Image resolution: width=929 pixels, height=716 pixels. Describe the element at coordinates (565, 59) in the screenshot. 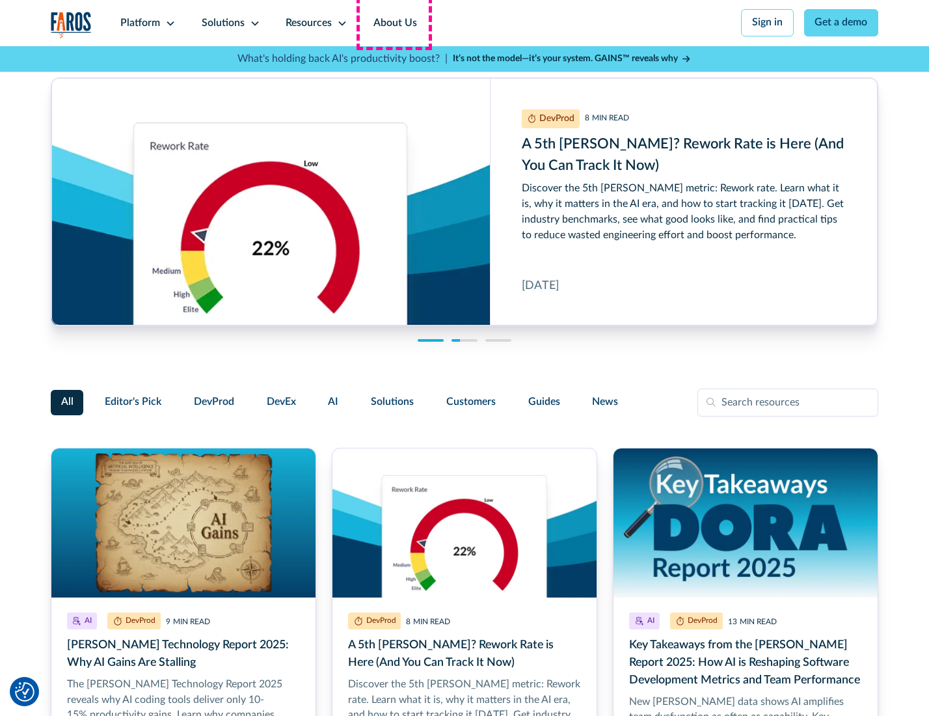

I see `strong: It’s not the model—it’s your system. GAINS™ reveals why` at that location.